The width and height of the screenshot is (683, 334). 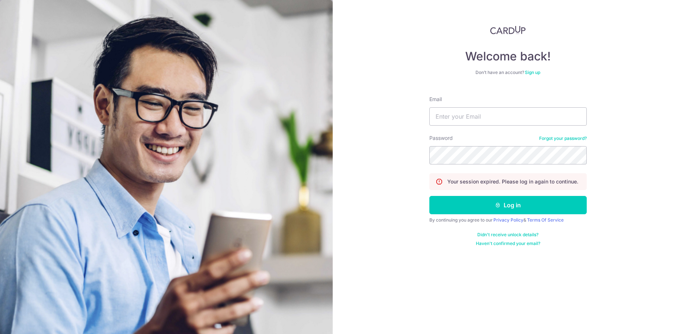 What do you see at coordinates (435, 99) in the screenshot?
I see `label: Email` at bounding box center [435, 99].